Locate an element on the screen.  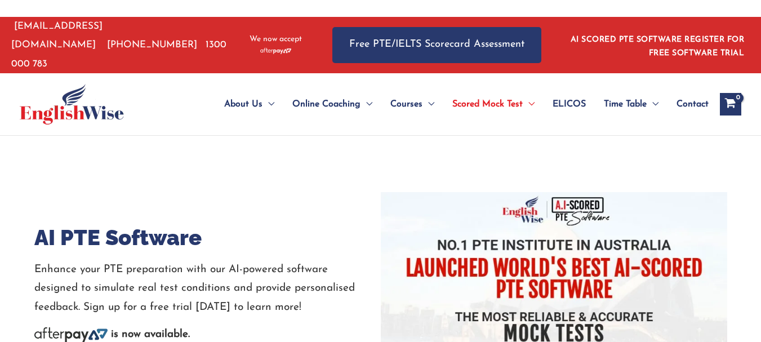
span: Scored Mock Test is located at coordinates (487, 104).